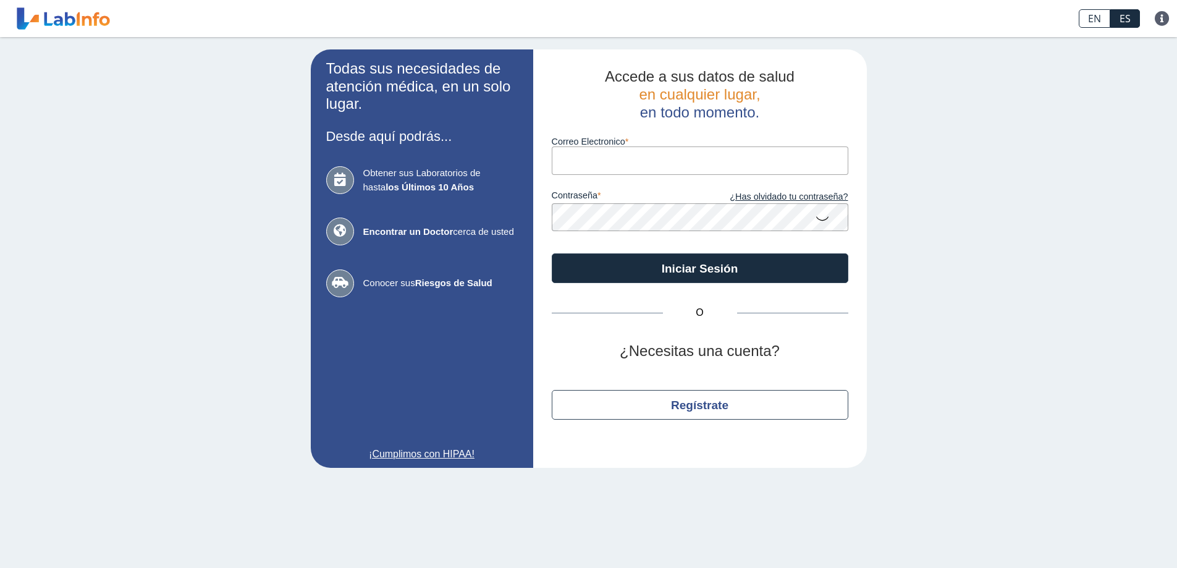 The image size is (1177, 568). Describe the element at coordinates (409, 231) in the screenshot. I see `b: Encontrar un Doctor` at that location.